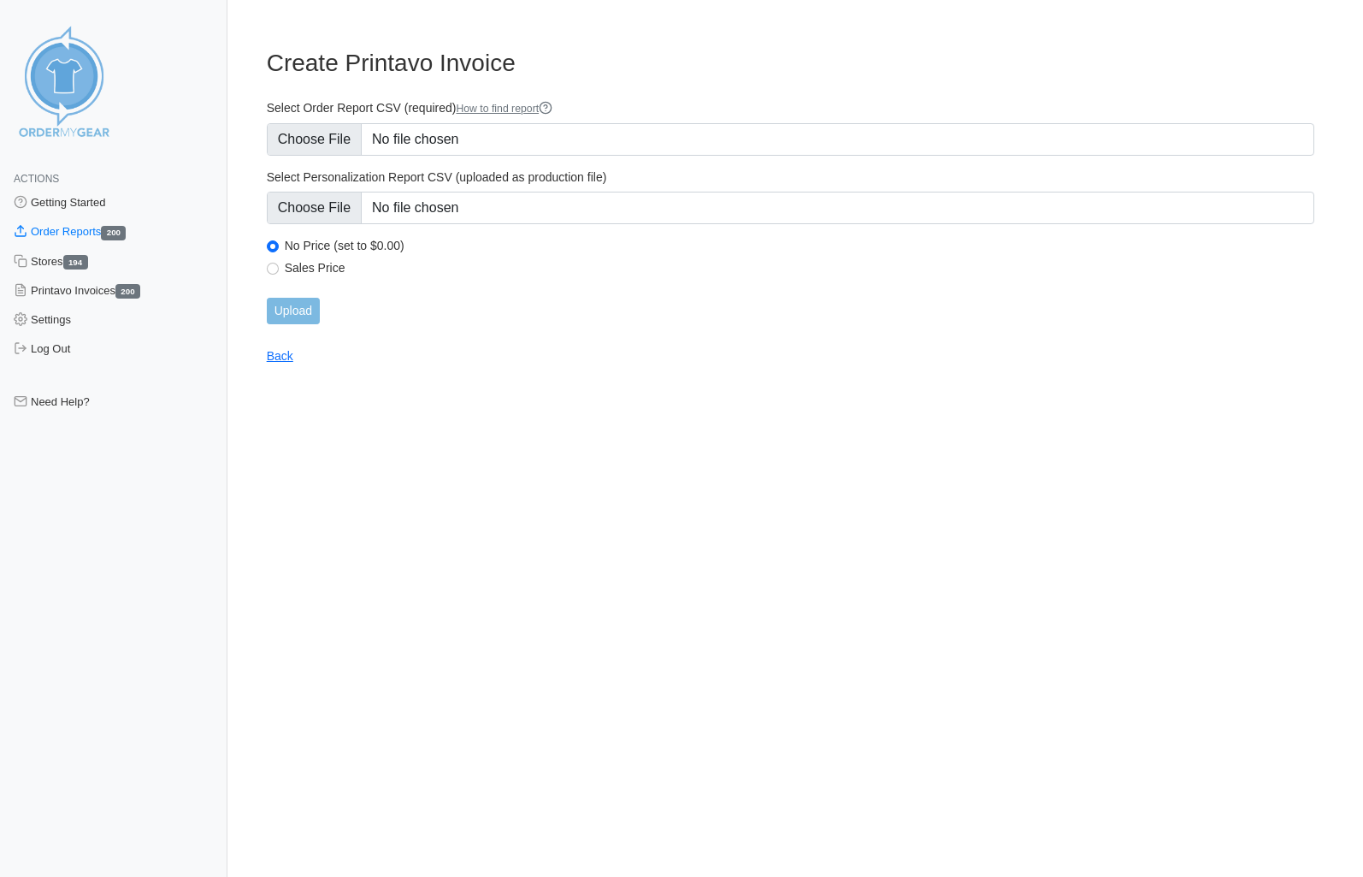 The height and width of the screenshot is (877, 1363). Describe the element at coordinates (790, 177) in the screenshot. I see `label: Select Personalization Report CSV (uploaded as production file)` at that location.